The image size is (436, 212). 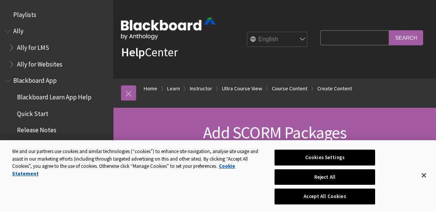 What do you see at coordinates (149, 52) in the screenshot?
I see `a: HelpCenter` at bounding box center [149, 52].